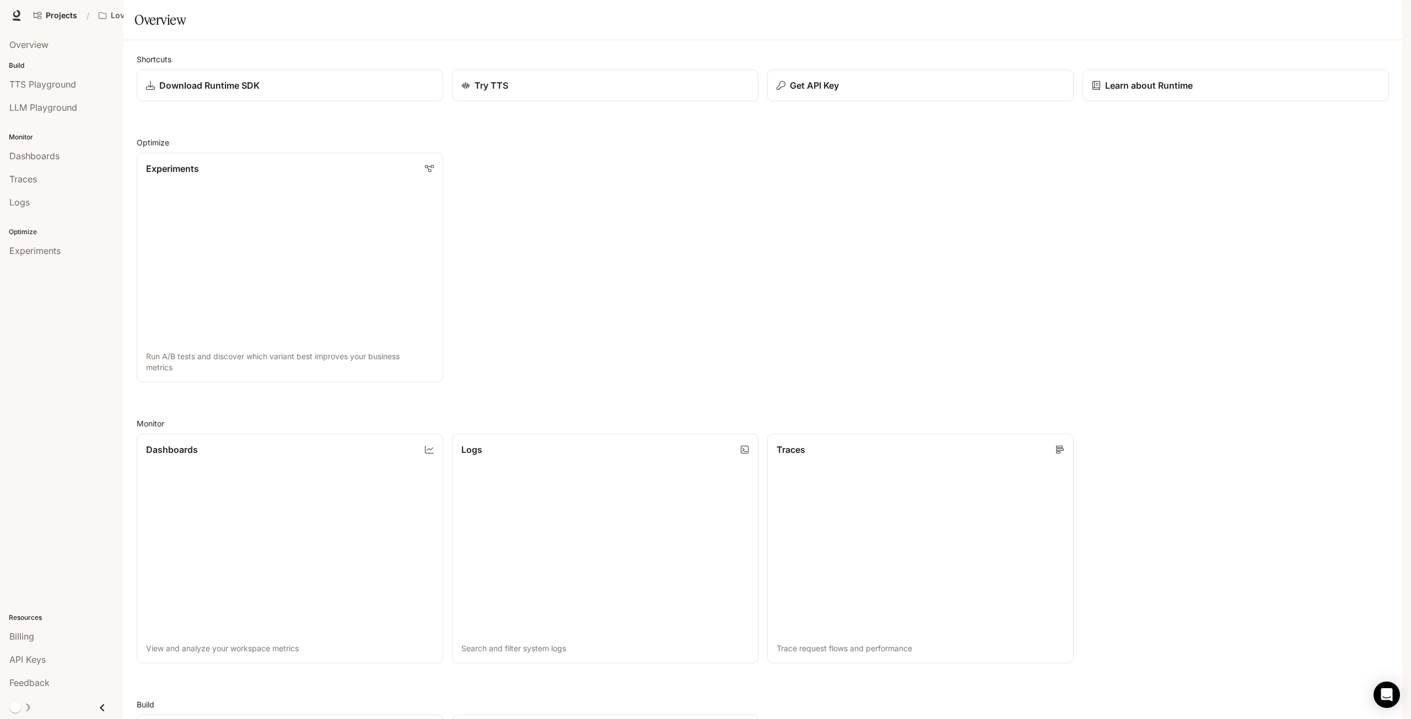 The width and height of the screenshot is (1411, 719). What do you see at coordinates (491, 85) in the screenshot?
I see `p: Try TTS` at bounding box center [491, 85].